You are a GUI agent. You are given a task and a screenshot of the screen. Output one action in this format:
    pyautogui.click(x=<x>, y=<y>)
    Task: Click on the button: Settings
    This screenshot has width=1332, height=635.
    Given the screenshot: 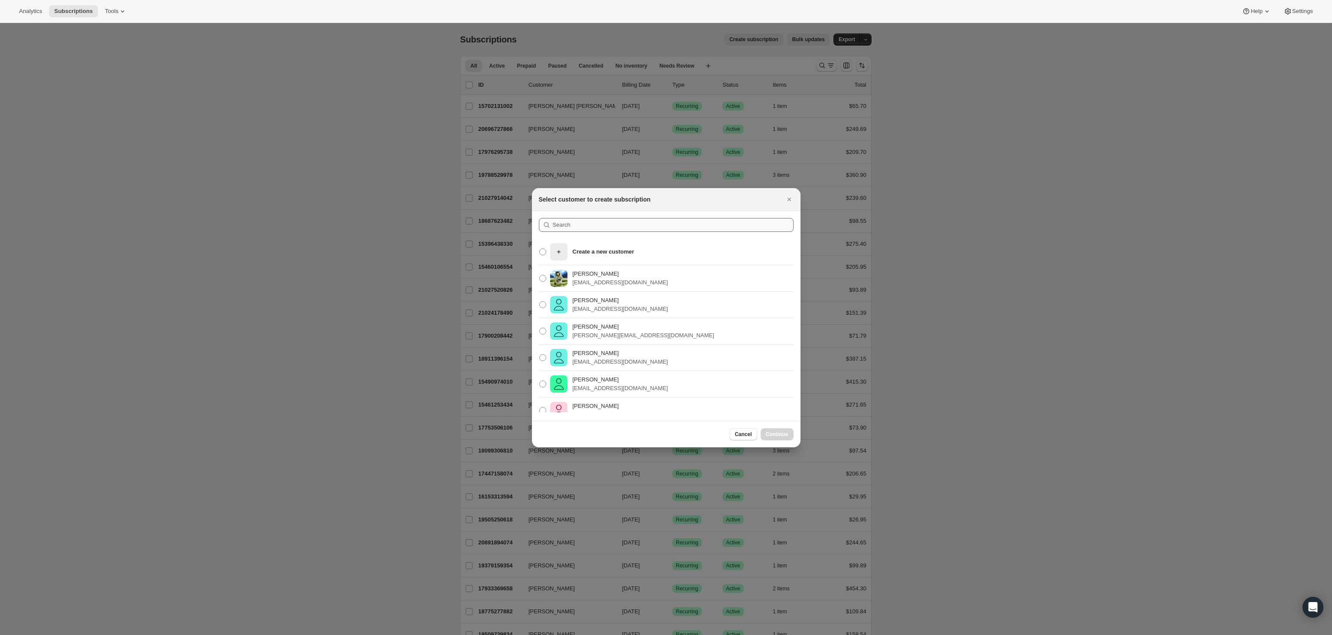 What is the action you would take?
    pyautogui.click(x=1298, y=11)
    